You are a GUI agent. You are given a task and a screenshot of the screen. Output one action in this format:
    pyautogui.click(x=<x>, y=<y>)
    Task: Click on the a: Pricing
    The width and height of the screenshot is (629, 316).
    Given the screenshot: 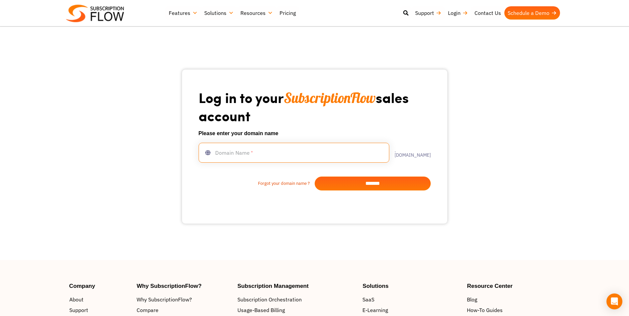 What is the action you would take?
    pyautogui.click(x=287, y=13)
    